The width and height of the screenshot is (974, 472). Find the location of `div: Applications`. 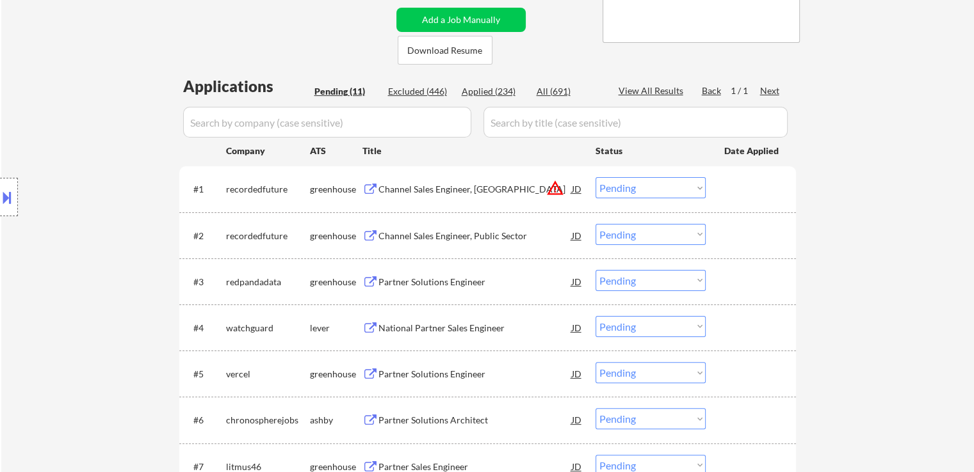

div: Applications is located at coordinates (246, 86).